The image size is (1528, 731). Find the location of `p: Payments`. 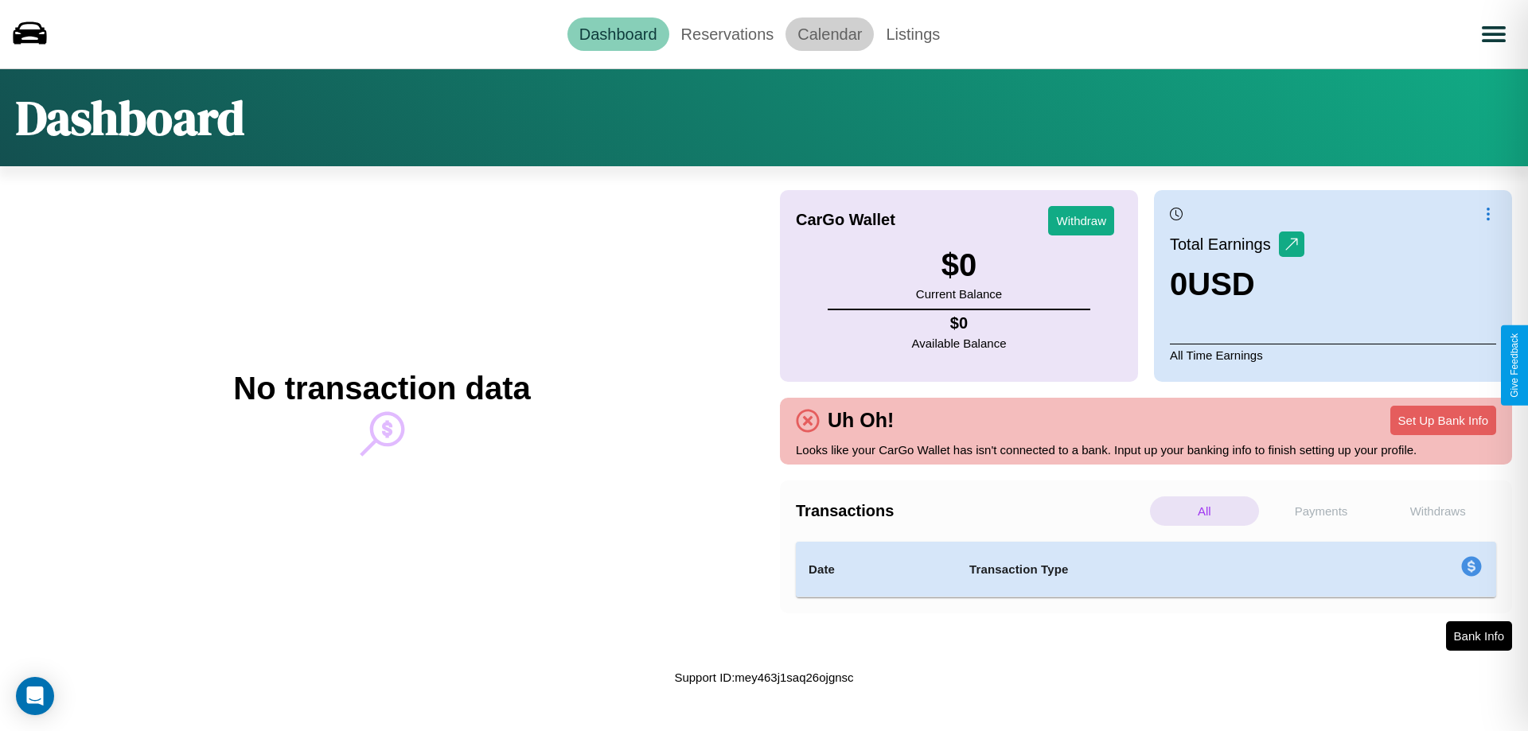

p: Payments is located at coordinates (1321, 511).